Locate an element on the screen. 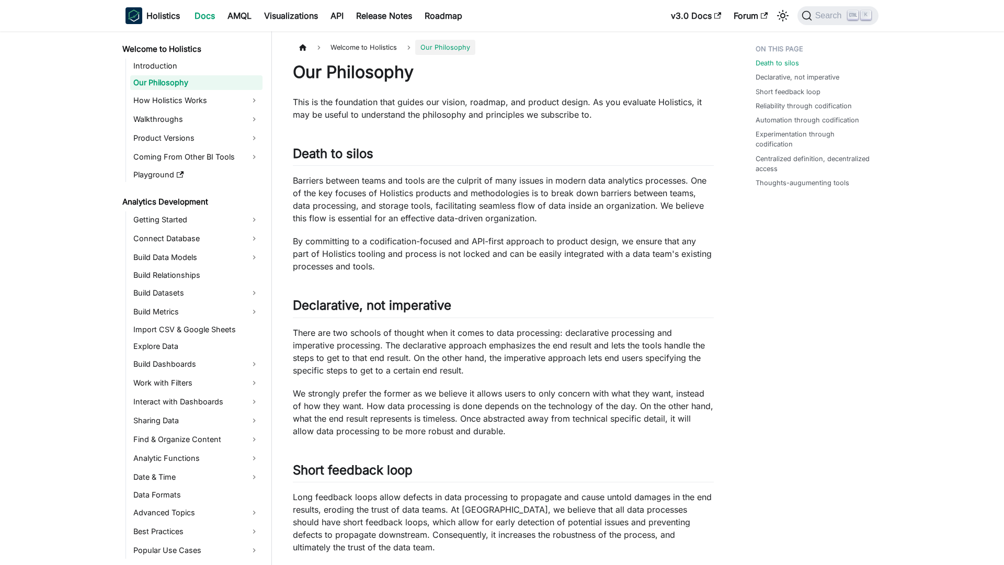 The height and width of the screenshot is (565, 1004). a: Reliability through codification is located at coordinates (804, 106).